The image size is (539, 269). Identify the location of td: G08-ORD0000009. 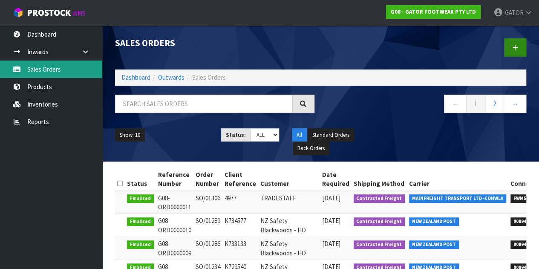
(175, 248).